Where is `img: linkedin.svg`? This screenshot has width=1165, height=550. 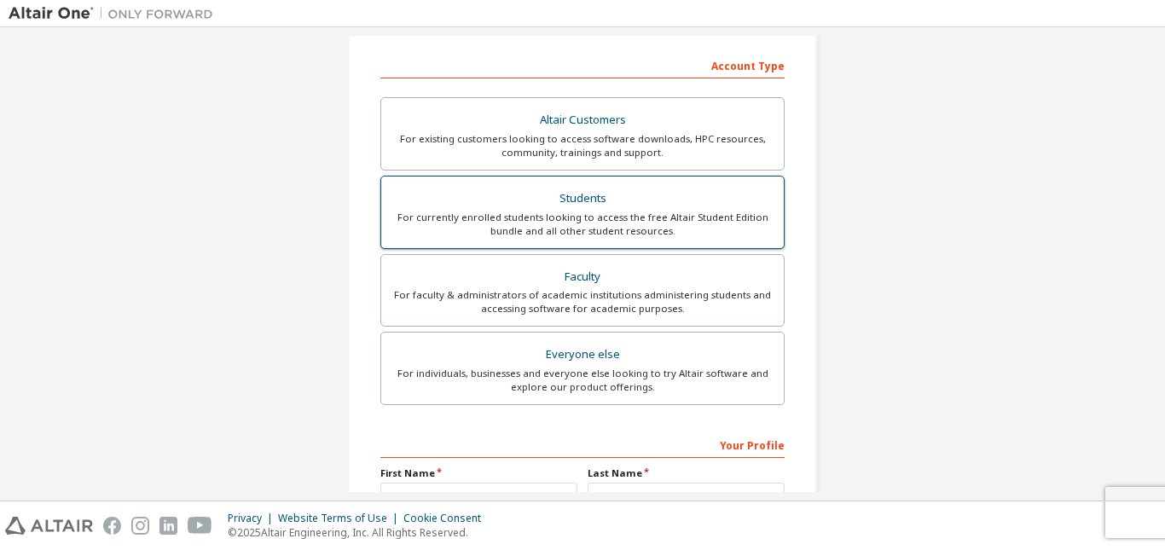 img: linkedin.svg is located at coordinates (168, 525).